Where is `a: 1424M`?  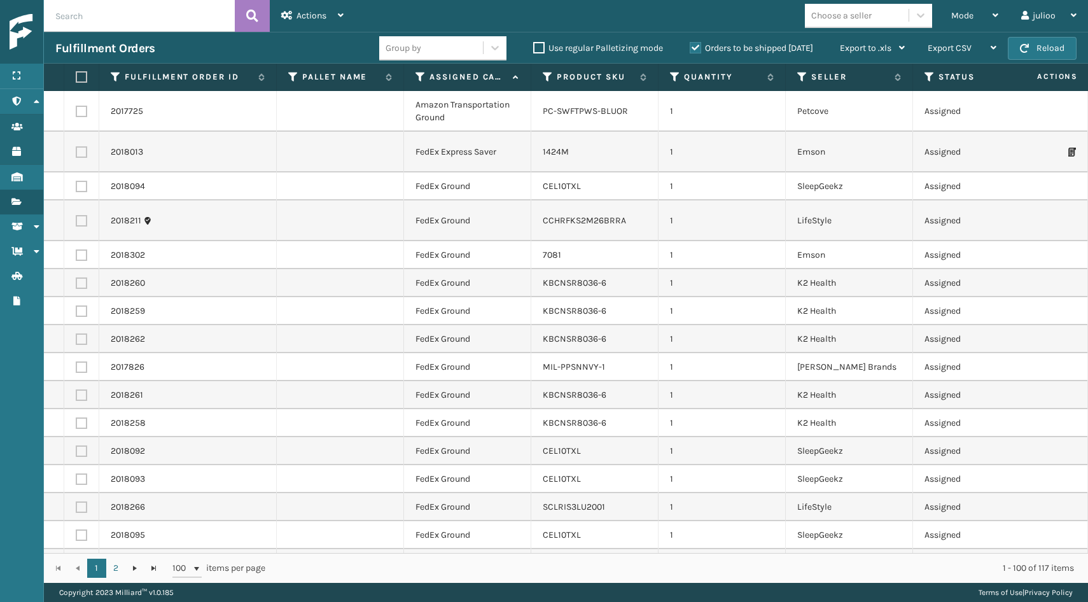
a: 1424M is located at coordinates (555, 151).